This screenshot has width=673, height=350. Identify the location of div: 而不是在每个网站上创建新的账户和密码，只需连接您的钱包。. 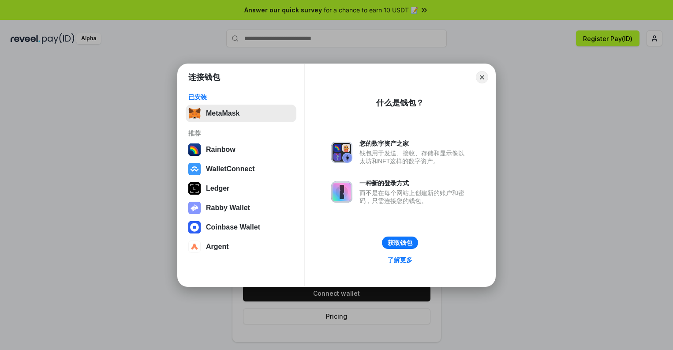
(414, 197).